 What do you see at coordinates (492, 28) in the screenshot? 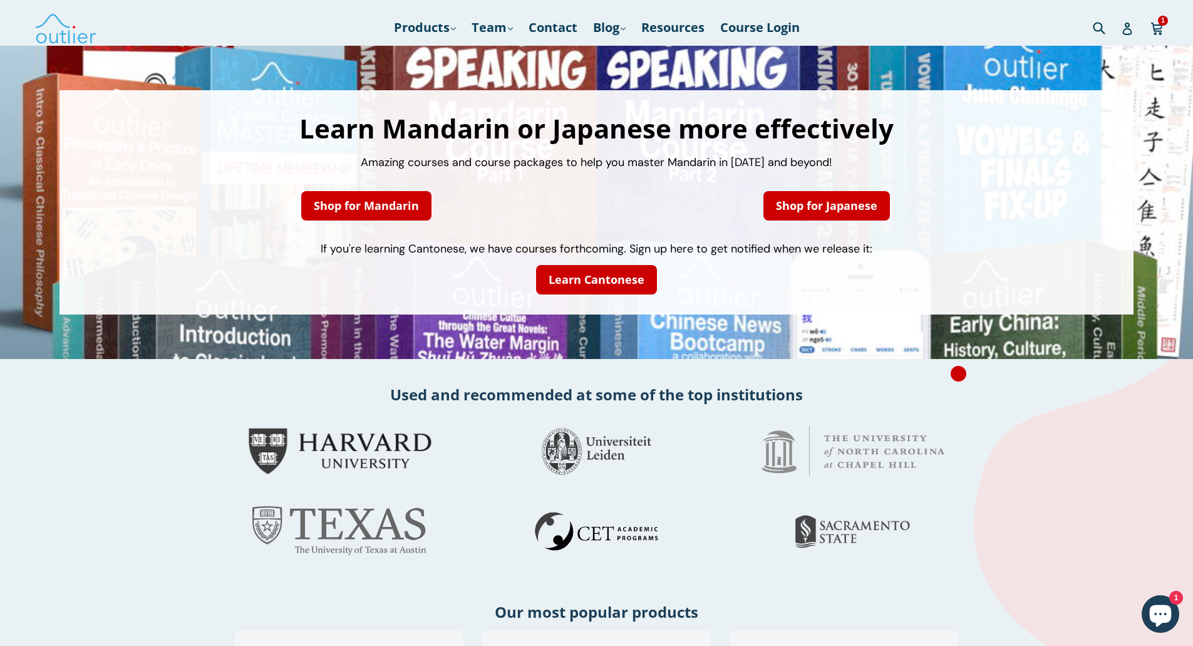
I see `a: Team` at bounding box center [492, 28].